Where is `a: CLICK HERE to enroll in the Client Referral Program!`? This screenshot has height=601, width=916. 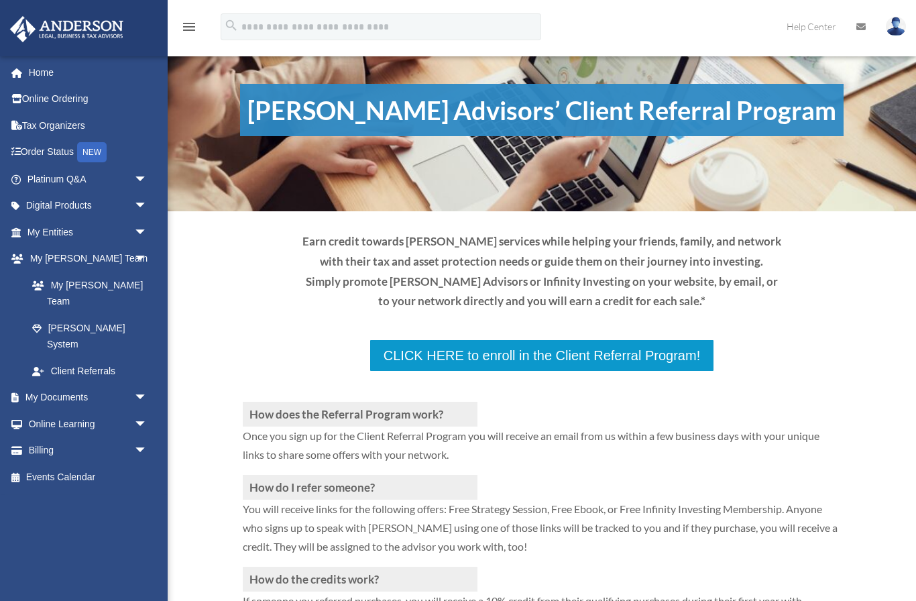 a: CLICK HERE to enroll in the Client Referral Program! is located at coordinates (542, 355).